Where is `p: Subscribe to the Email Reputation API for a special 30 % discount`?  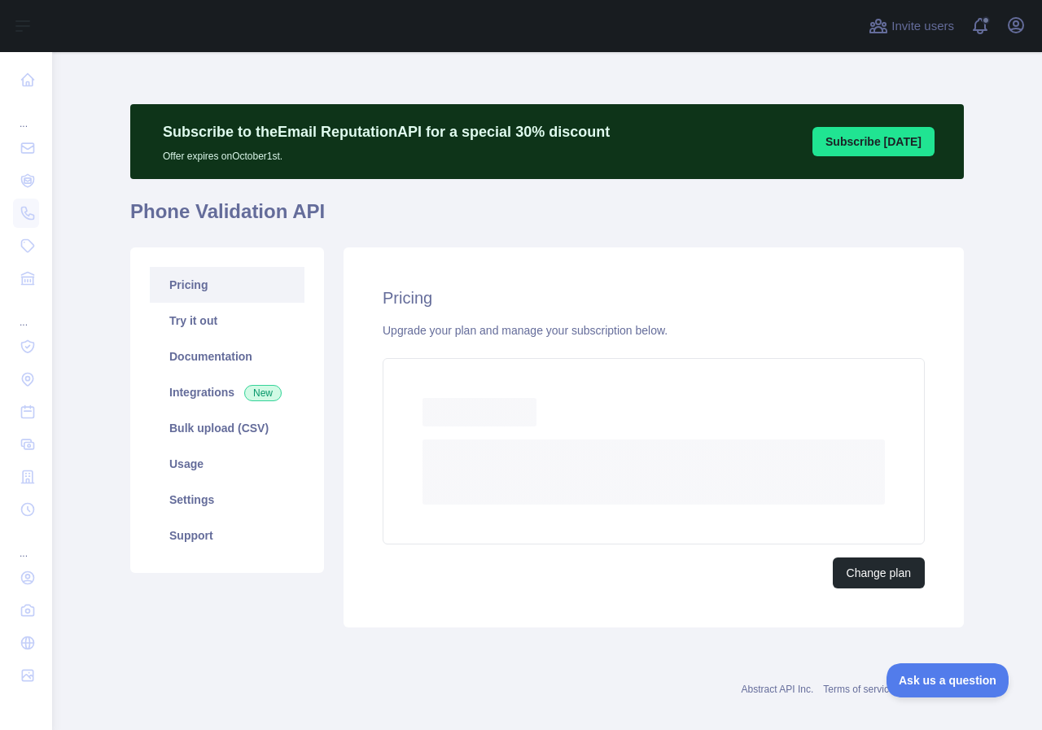 p: Subscribe to the Email Reputation API for a special 30 % discount is located at coordinates (386, 132).